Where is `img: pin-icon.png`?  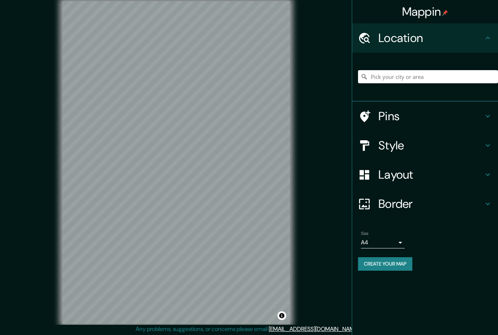
img: pin-icon.png is located at coordinates (445, 13).